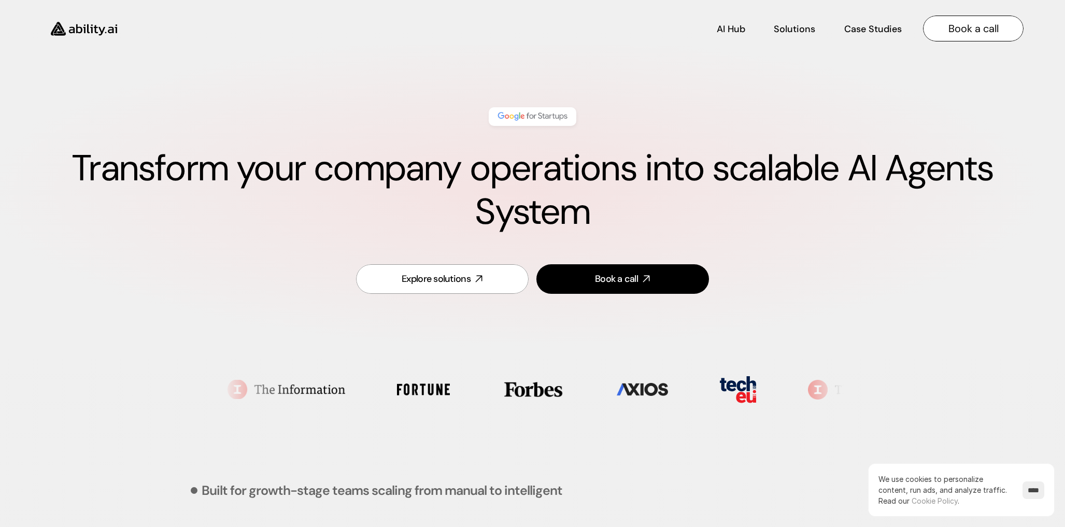 The height and width of the screenshot is (527, 1065). Describe the element at coordinates (442, 279) in the screenshot. I see `a: Explore solutions` at that location.